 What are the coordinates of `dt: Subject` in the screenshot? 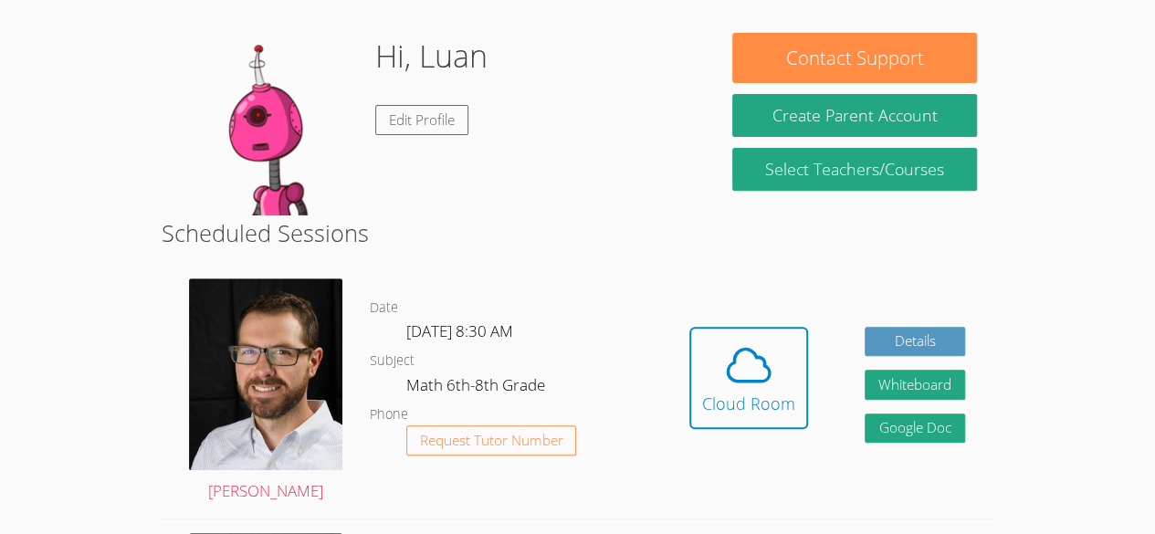 It's located at (392, 361).